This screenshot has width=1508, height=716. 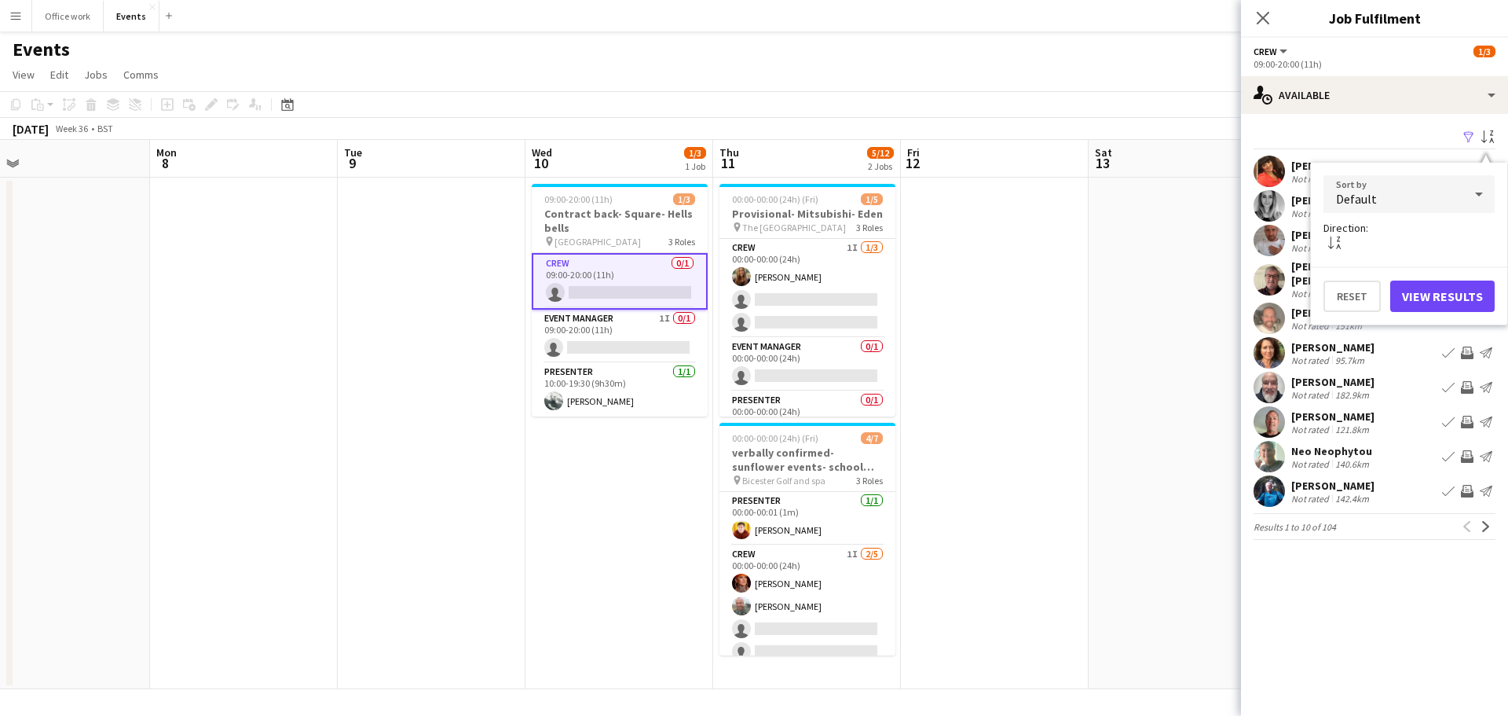 I want to click on a: Jobs, so click(x=96, y=75).